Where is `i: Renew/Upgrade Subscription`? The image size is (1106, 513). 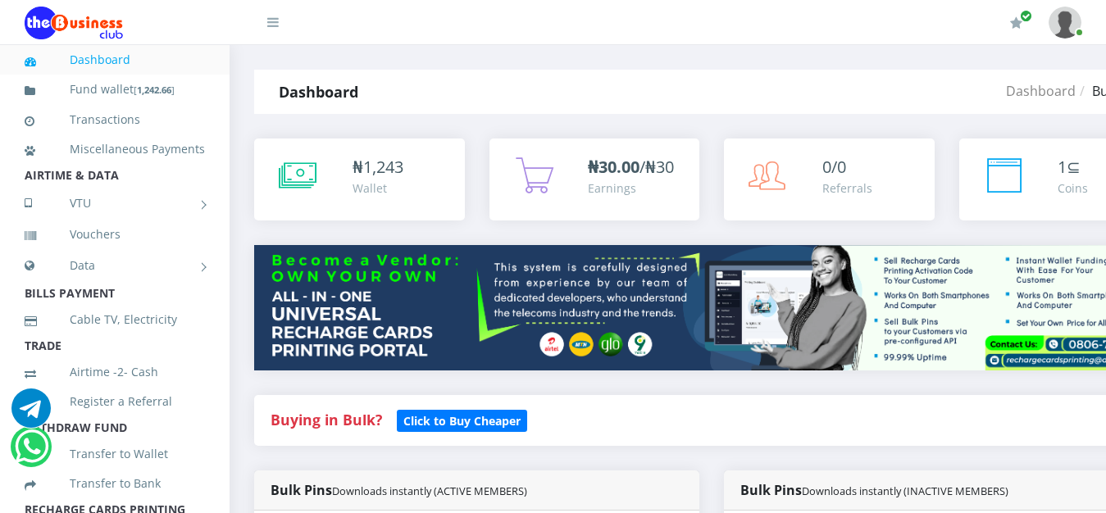 i: Renew/Upgrade Subscription is located at coordinates (1016, 23).